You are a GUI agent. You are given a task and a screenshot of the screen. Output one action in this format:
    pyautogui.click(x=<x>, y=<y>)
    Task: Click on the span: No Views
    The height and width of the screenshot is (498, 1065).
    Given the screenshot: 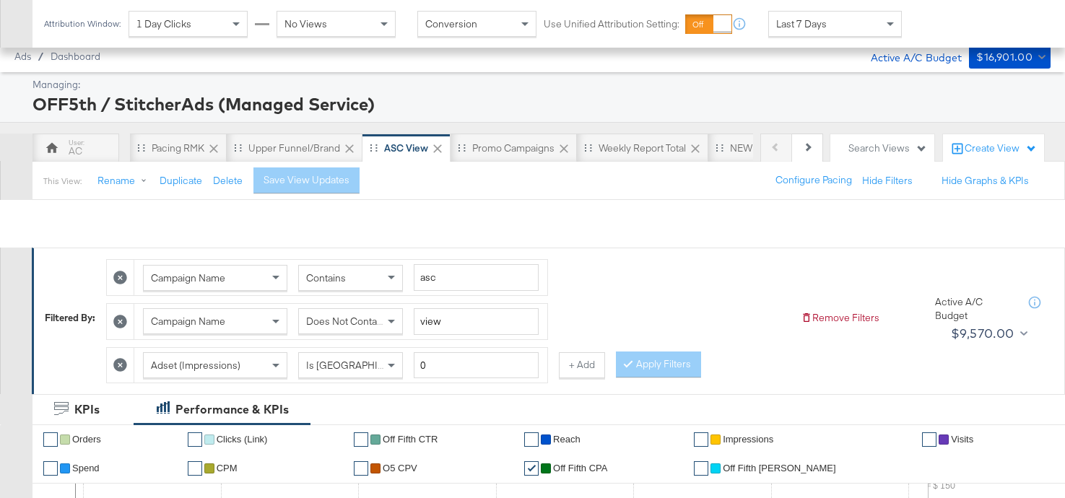 What is the action you would take?
    pyautogui.click(x=305, y=24)
    